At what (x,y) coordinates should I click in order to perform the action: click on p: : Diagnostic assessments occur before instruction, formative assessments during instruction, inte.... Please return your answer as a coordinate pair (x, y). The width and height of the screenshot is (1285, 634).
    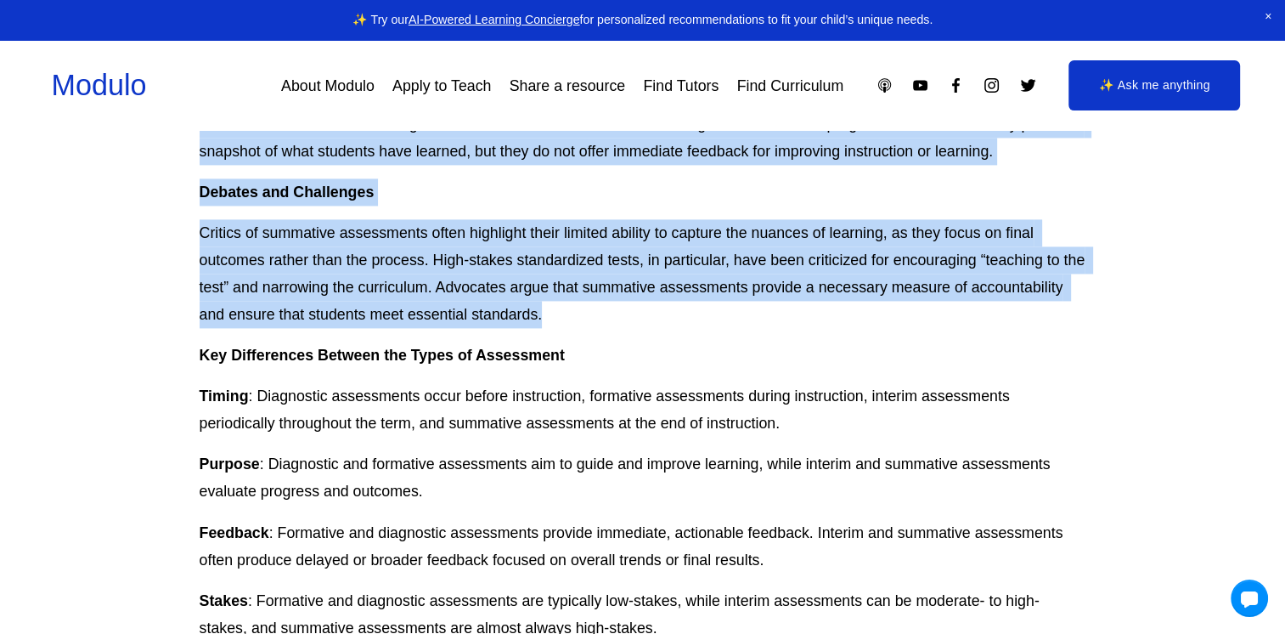
    Looking at the image, I should click on (643, 409).